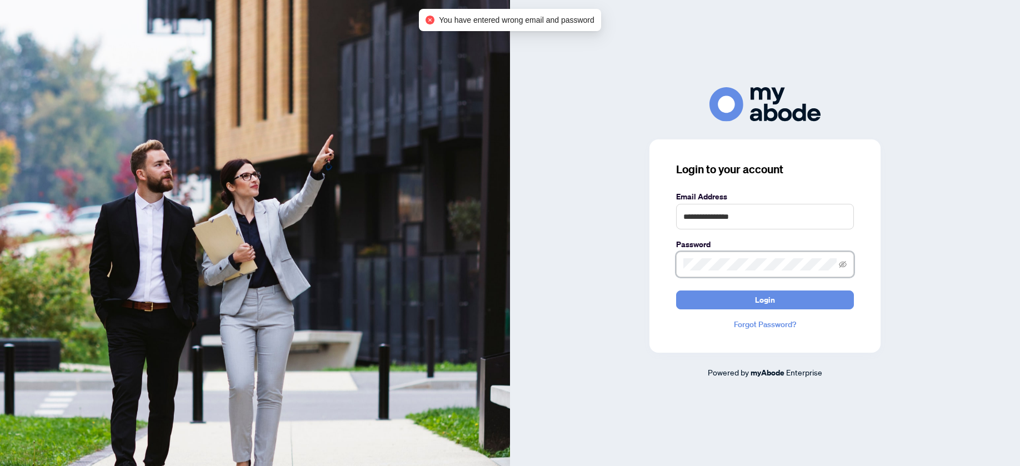 Image resolution: width=1020 pixels, height=466 pixels. Describe the element at coordinates (843, 264) in the screenshot. I see `span: eye-invisible` at that location.